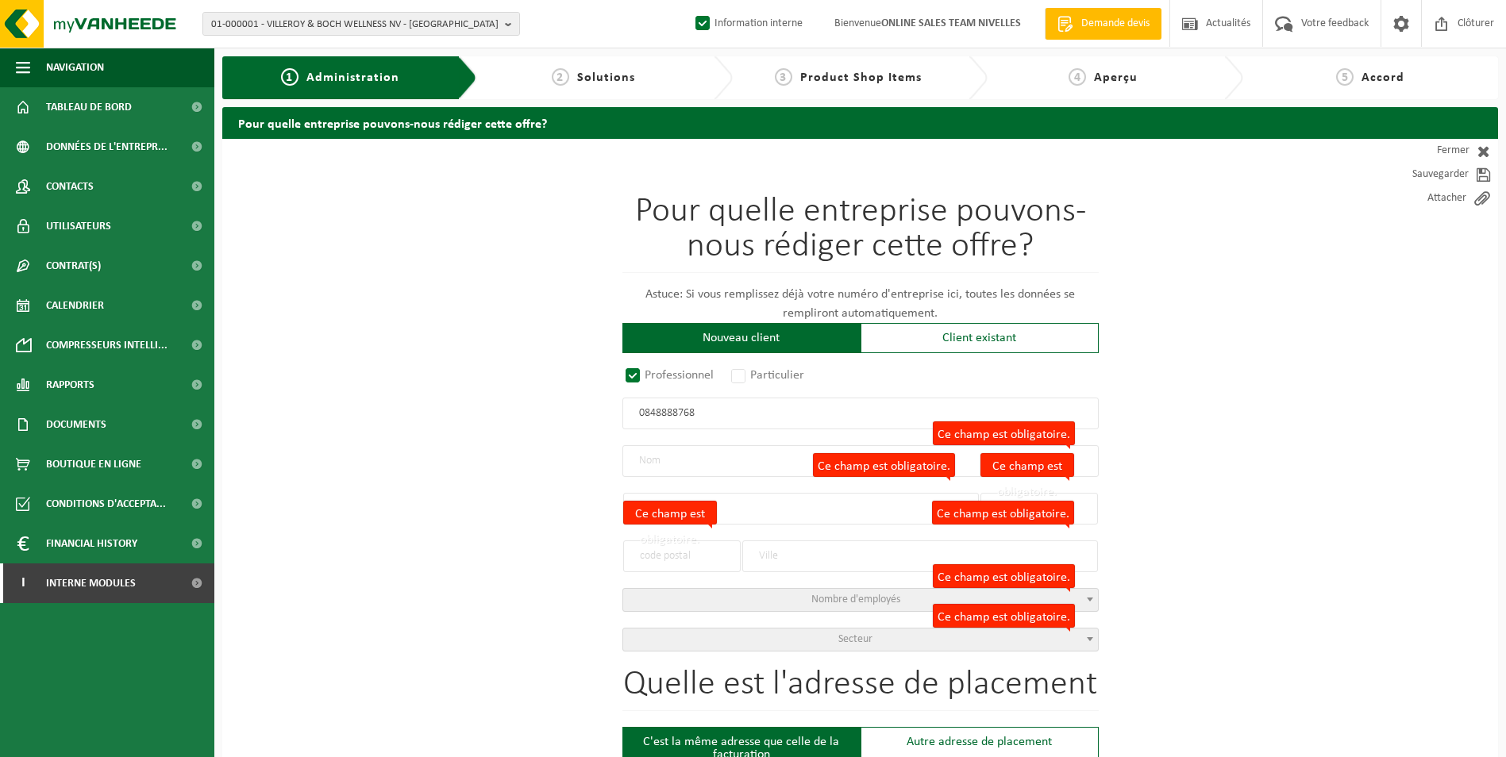  What do you see at coordinates (1103, 78) in the screenshot?
I see `a: 4Aperçu` at bounding box center [1103, 78].